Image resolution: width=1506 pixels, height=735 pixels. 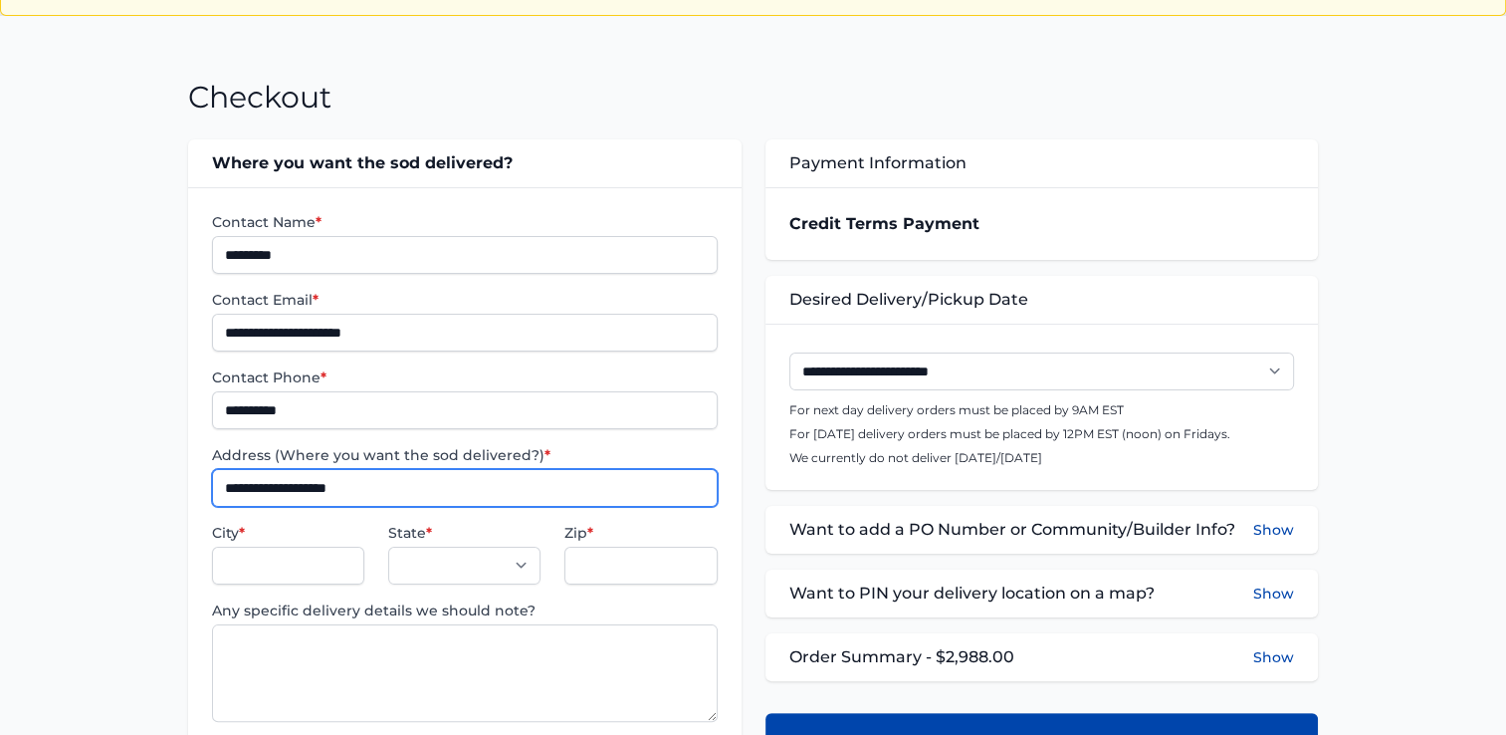 What do you see at coordinates (464, 455) in the screenshot?
I see `label: Address (Where you want the sod delivered?)` at bounding box center [464, 455].